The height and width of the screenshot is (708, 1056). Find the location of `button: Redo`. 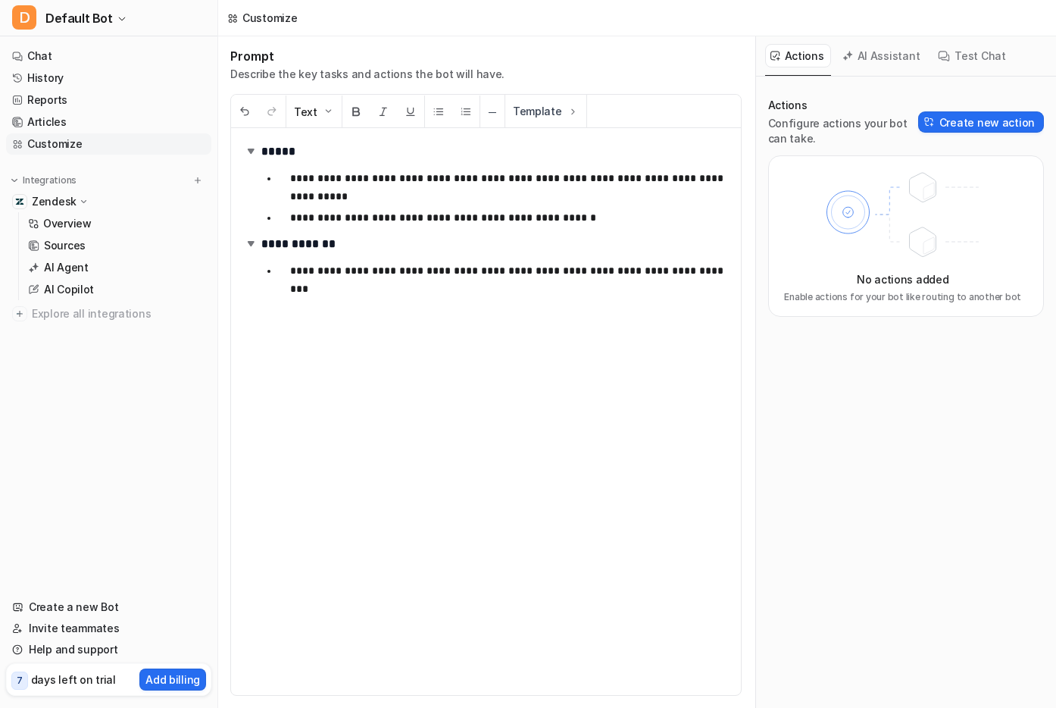

button: Redo is located at coordinates (272, 111).